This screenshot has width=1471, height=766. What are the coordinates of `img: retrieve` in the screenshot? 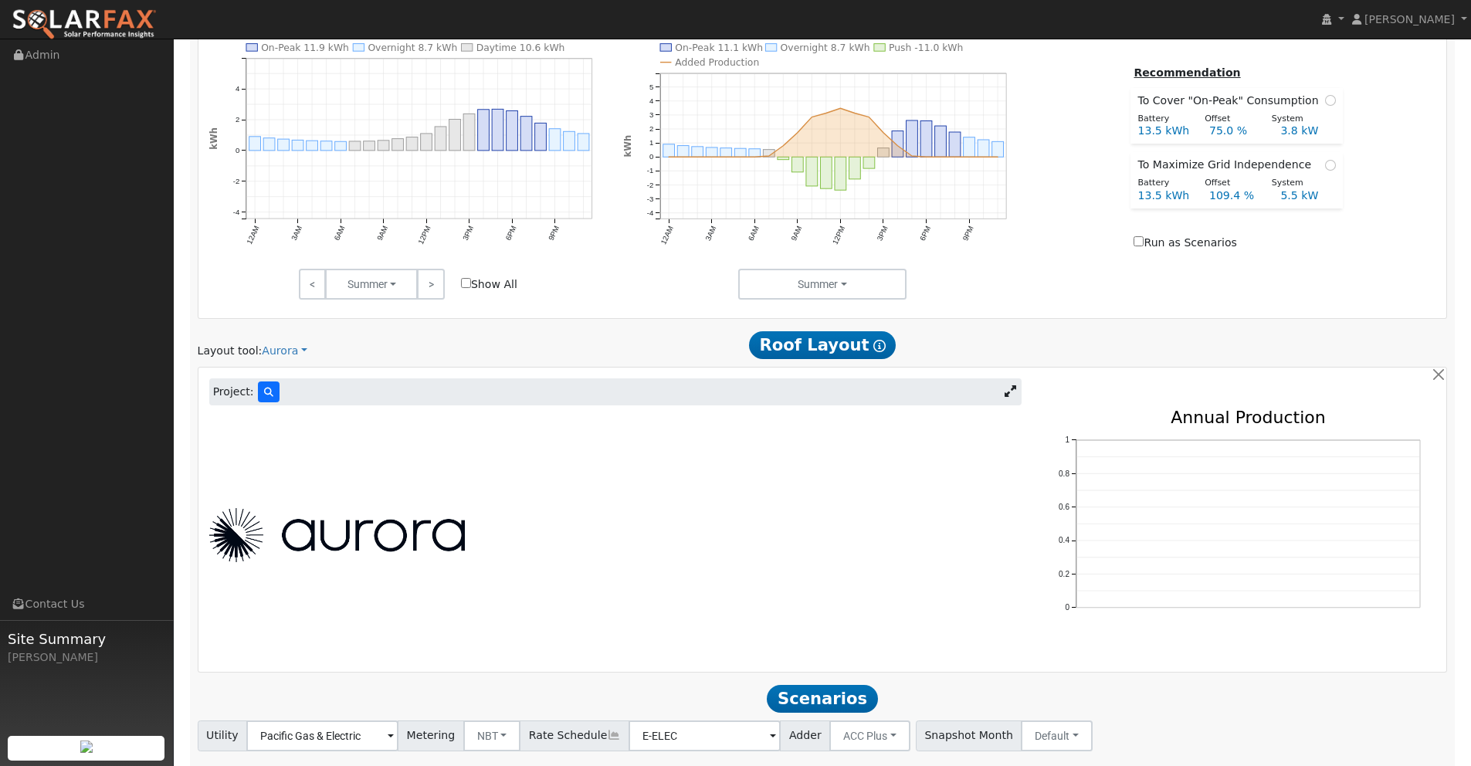 It's located at (86, 747).